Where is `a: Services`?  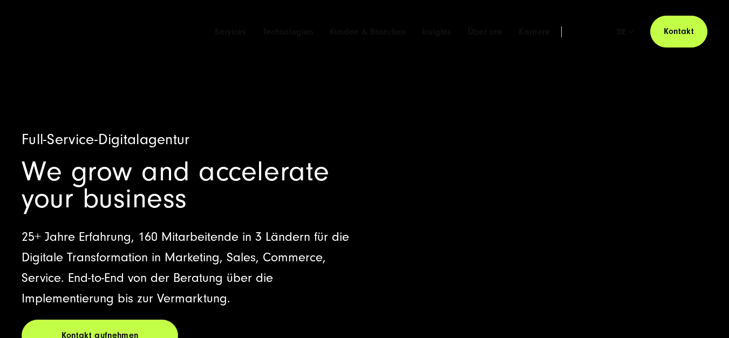 a: Services is located at coordinates (231, 32).